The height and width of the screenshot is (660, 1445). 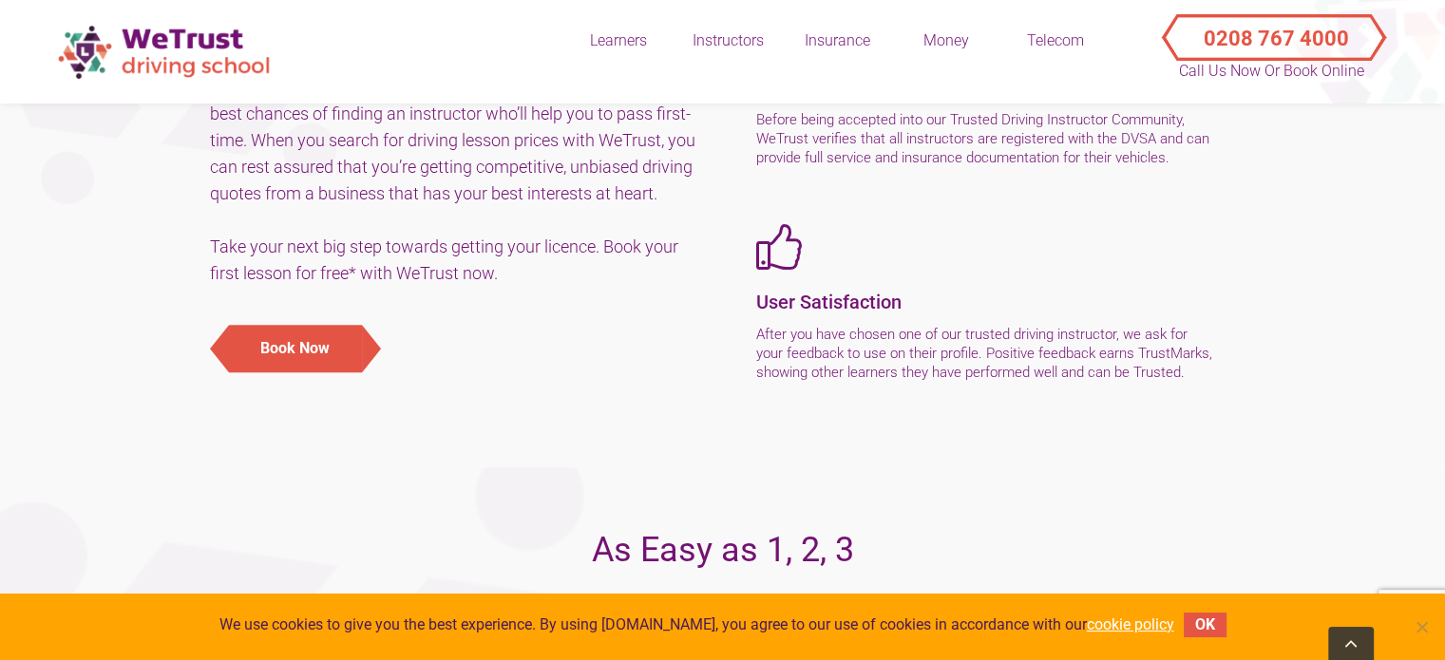 What do you see at coordinates (1204, 625) in the screenshot?
I see `button: OK` at bounding box center [1204, 625].